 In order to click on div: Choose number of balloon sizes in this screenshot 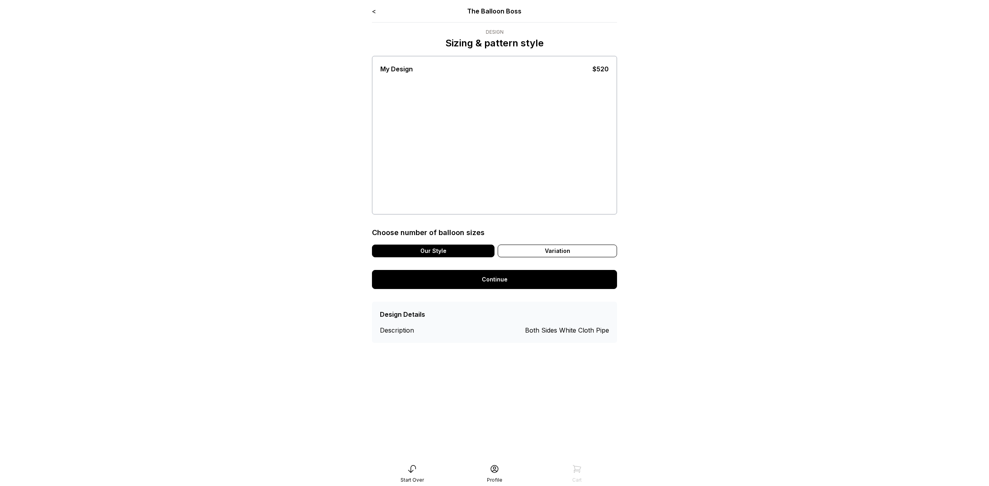, I will do `click(428, 233)`.